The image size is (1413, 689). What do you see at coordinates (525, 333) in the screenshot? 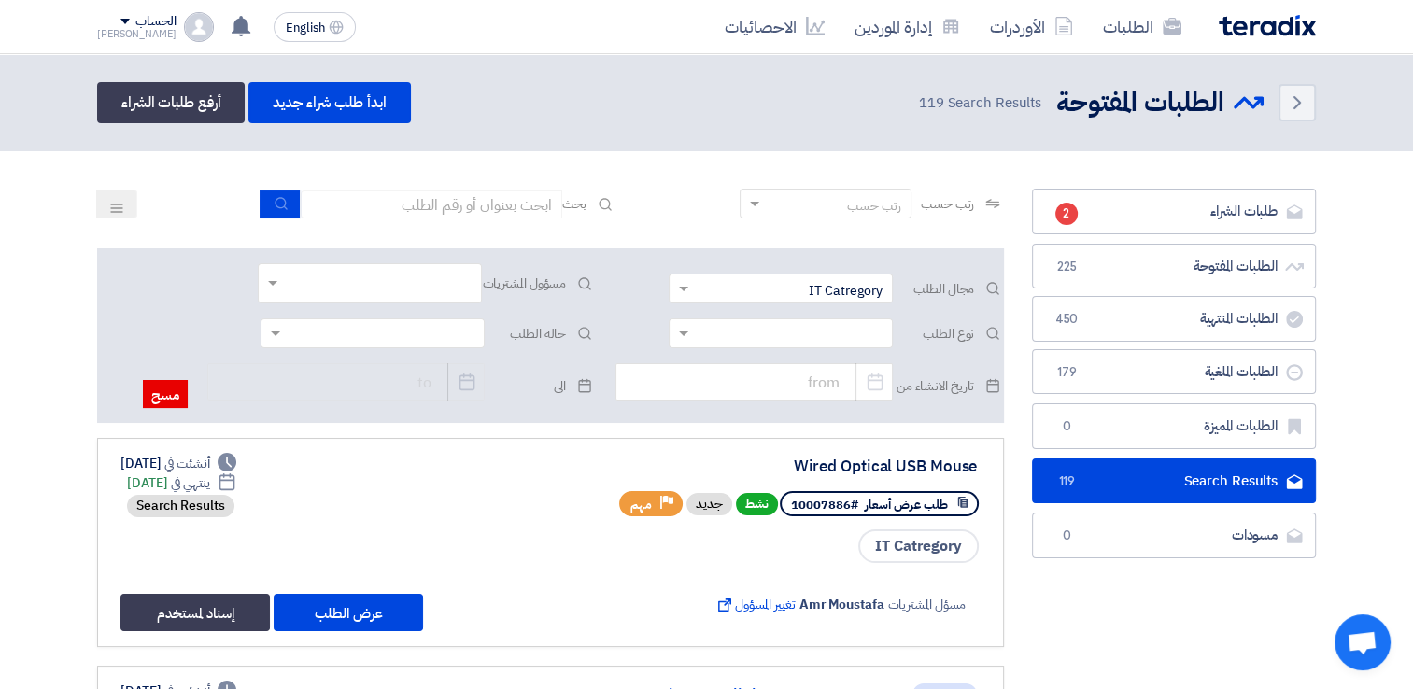
I see `span: حالة الطلب` at bounding box center [525, 333].